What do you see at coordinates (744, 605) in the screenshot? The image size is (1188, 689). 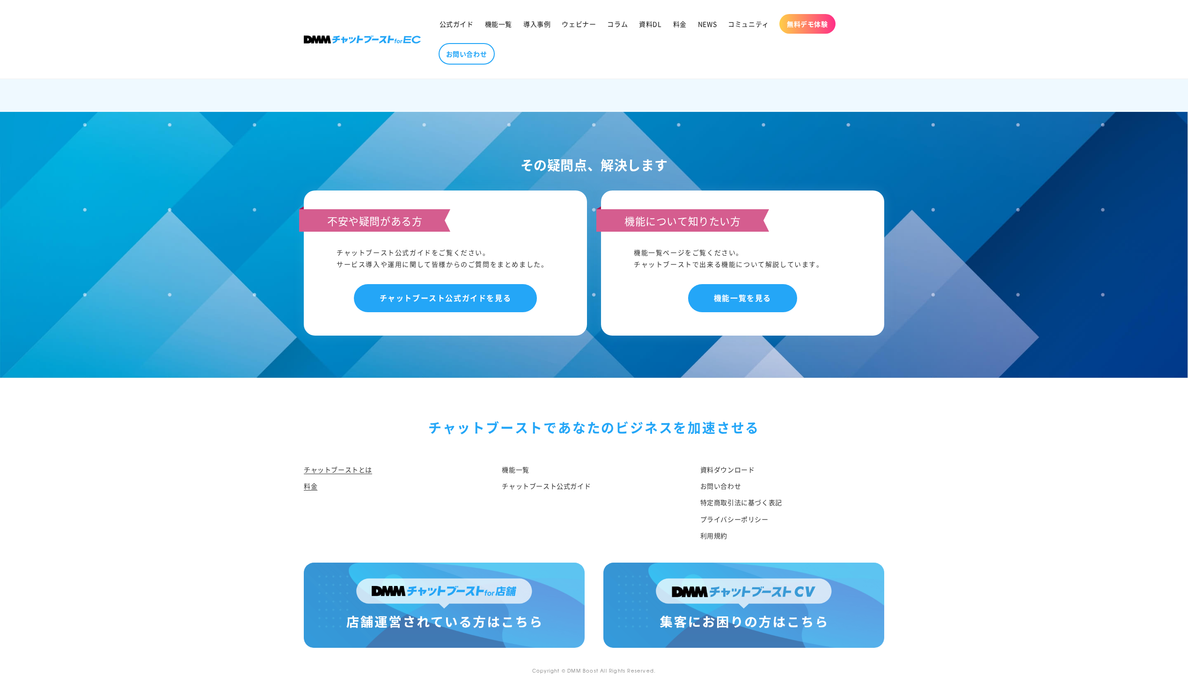 I see `img: 集客にお困りの方はこちら` at bounding box center [744, 605].